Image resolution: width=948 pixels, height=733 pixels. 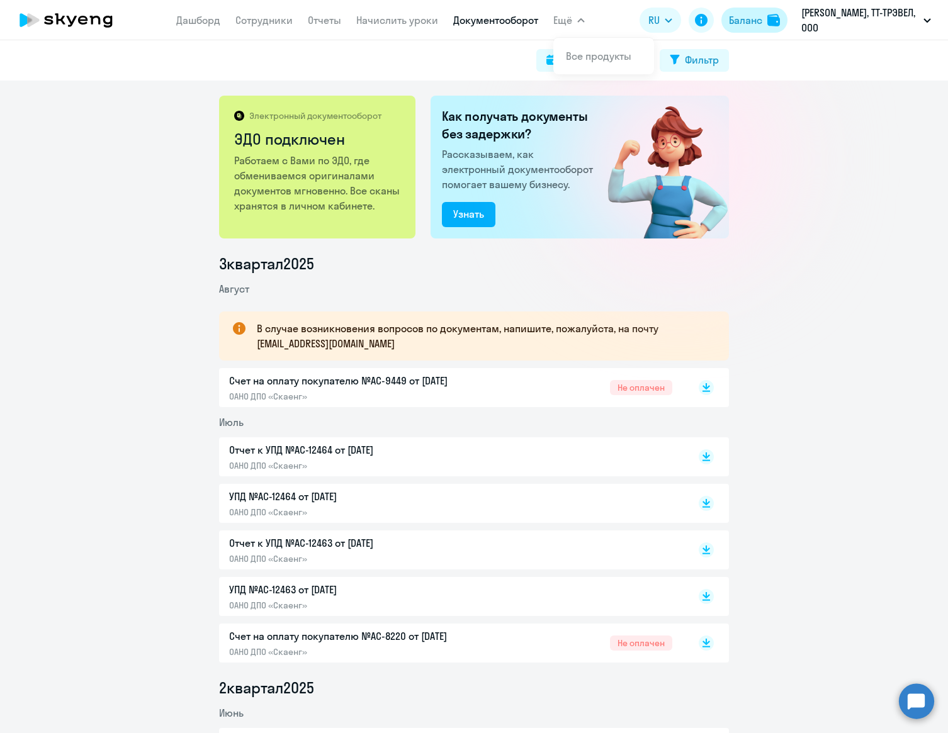 I want to click on a: Все продукты, so click(x=598, y=56).